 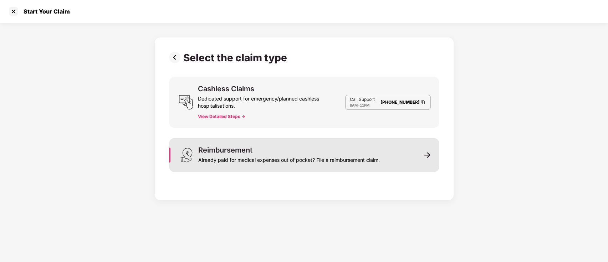 I want to click on button: View Detailed Steps ->, so click(x=222, y=117).